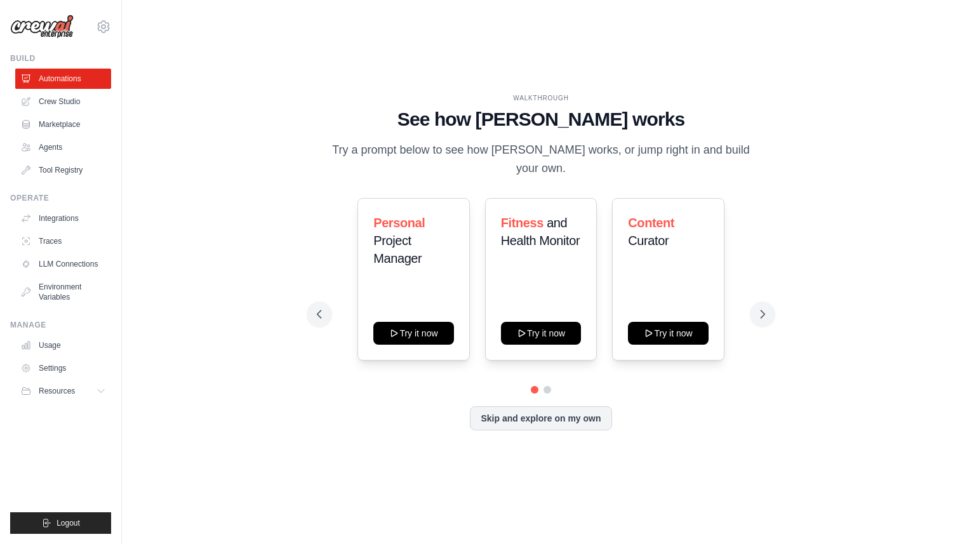  I want to click on img: Logo, so click(42, 27).